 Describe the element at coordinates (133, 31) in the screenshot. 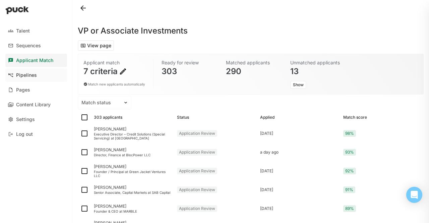

I see `h1: VP or Associate Investments` at that location.